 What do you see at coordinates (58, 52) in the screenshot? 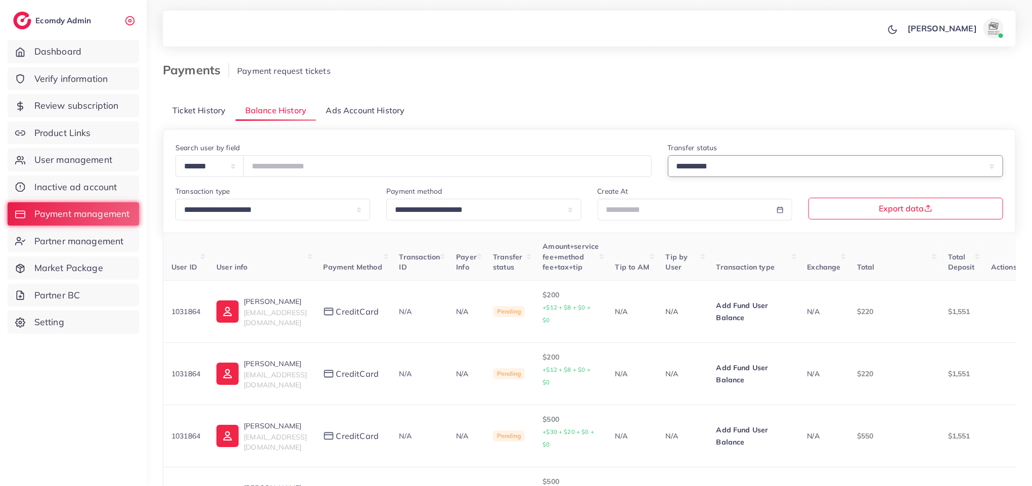
I see `span: Dashboard` at bounding box center [58, 52].